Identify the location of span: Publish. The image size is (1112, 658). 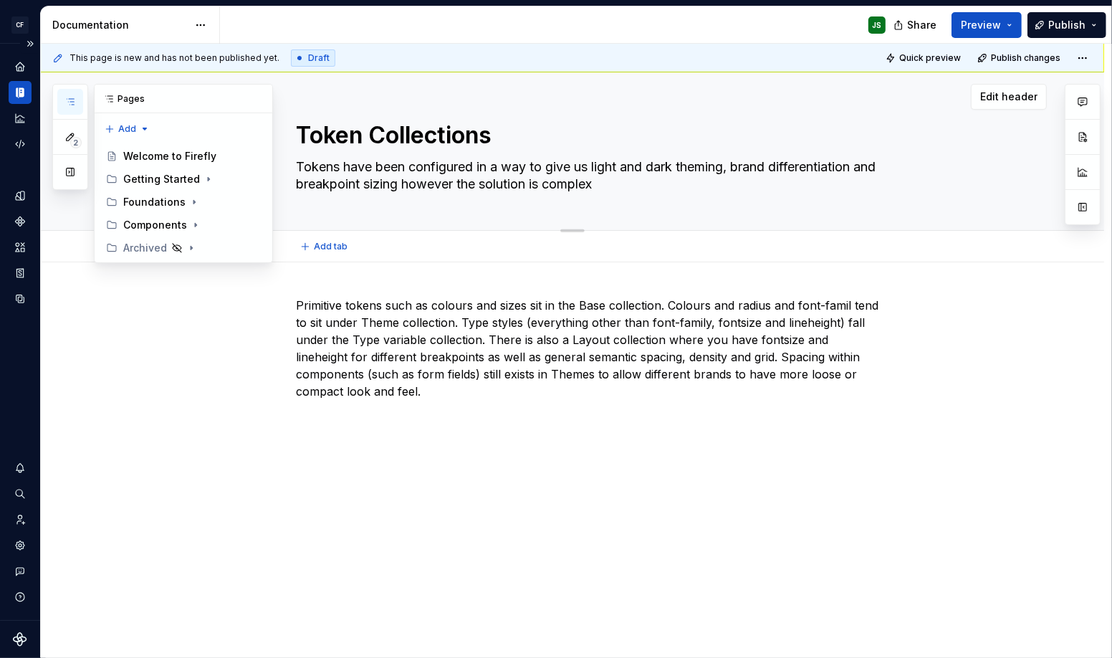
(1067, 25).